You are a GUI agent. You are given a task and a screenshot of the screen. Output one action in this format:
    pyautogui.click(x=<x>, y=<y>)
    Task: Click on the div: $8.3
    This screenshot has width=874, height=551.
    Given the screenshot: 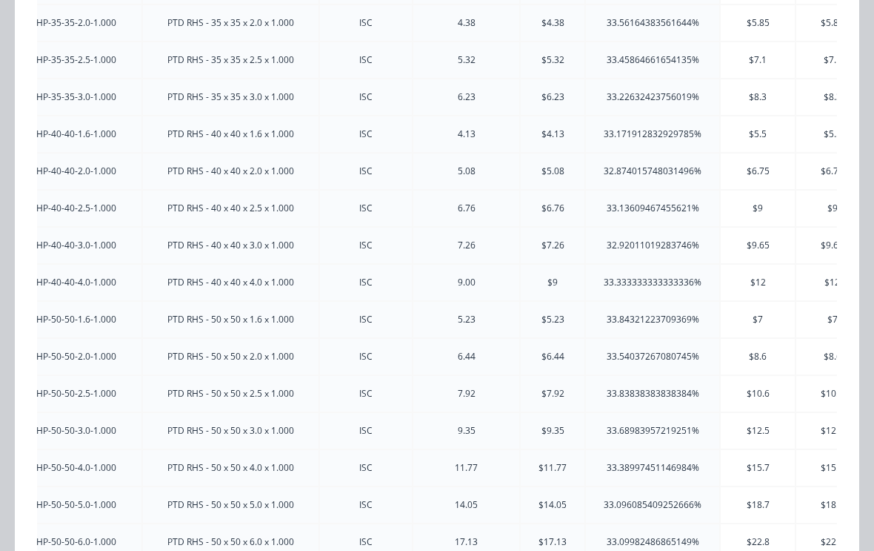 What is the action you would take?
    pyautogui.click(x=758, y=97)
    